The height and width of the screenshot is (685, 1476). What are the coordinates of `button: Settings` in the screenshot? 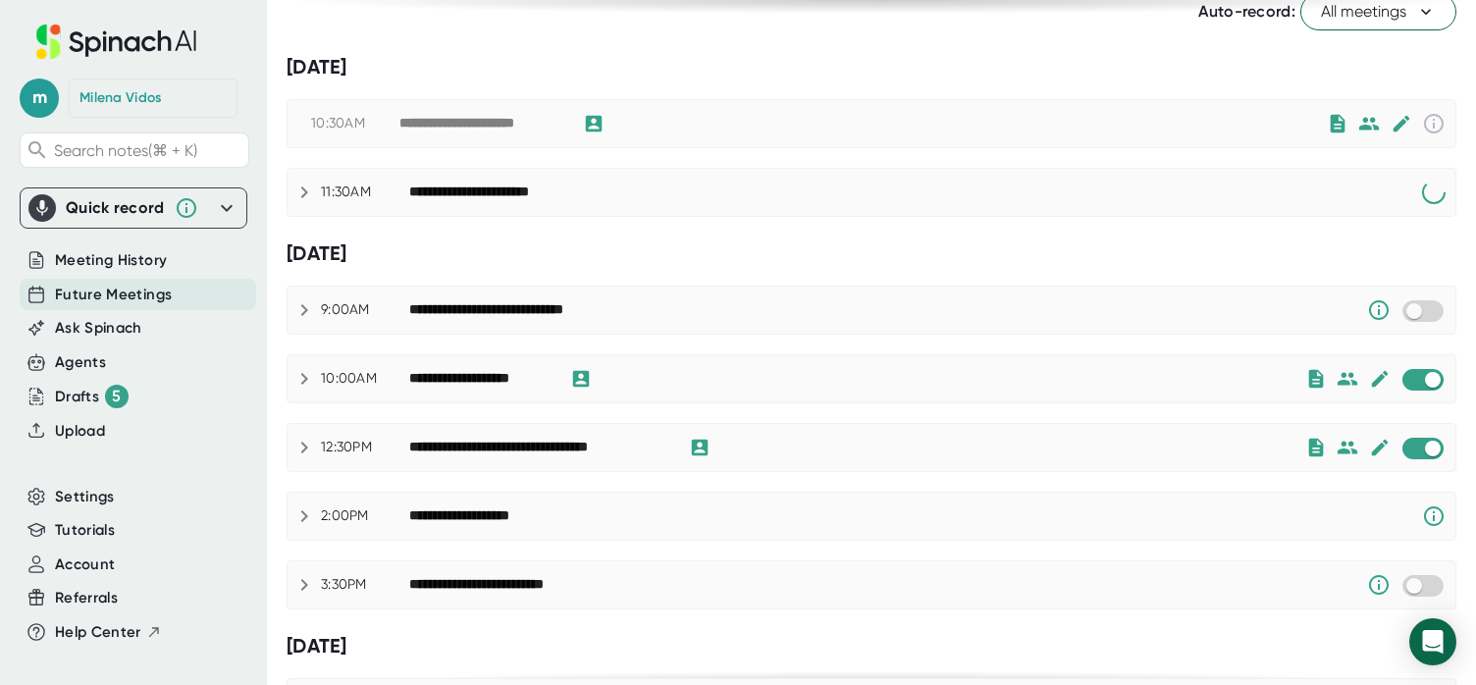 It's located at (84, 497).